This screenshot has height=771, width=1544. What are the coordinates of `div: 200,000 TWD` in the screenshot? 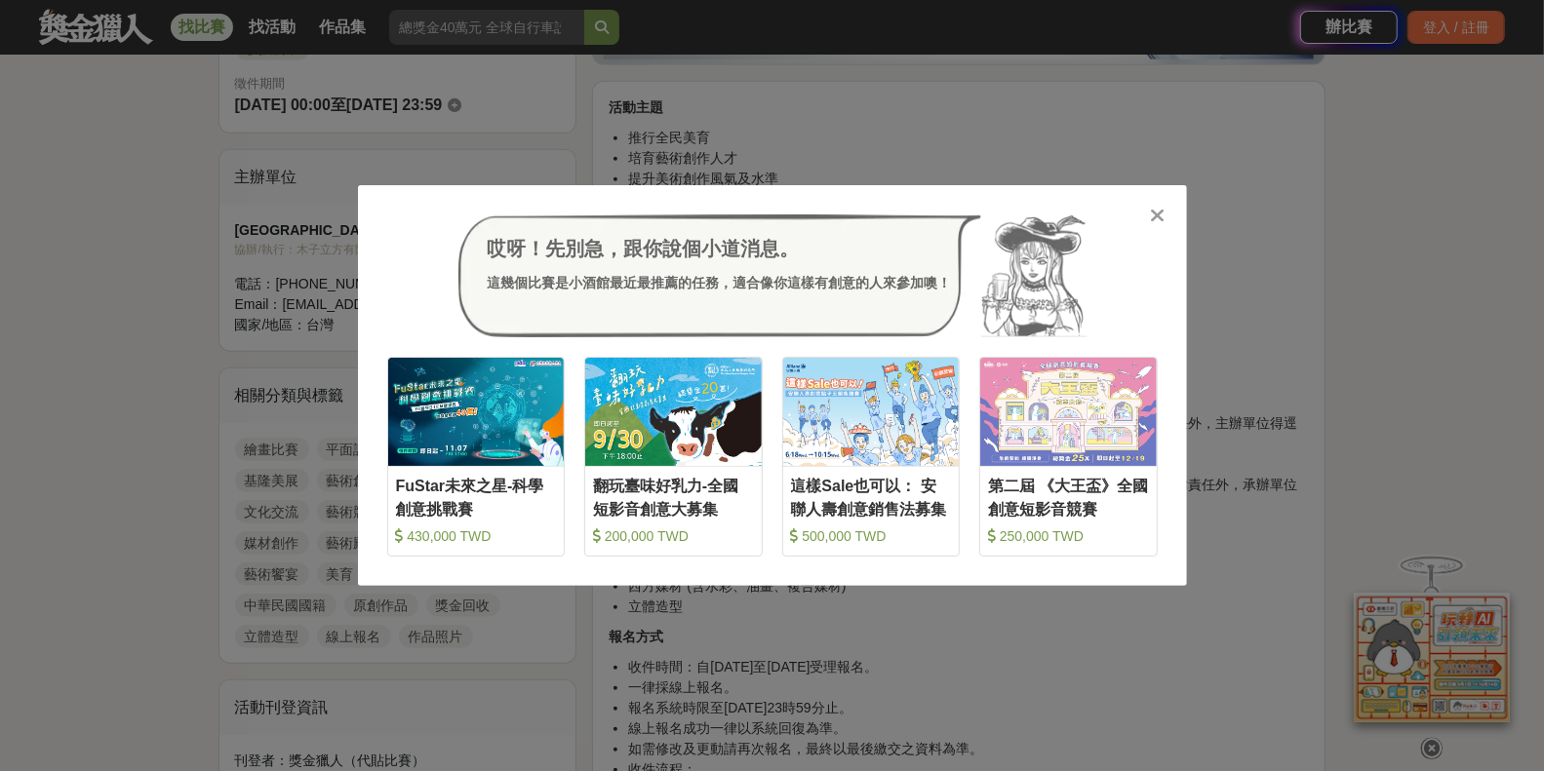 It's located at (673, 536).